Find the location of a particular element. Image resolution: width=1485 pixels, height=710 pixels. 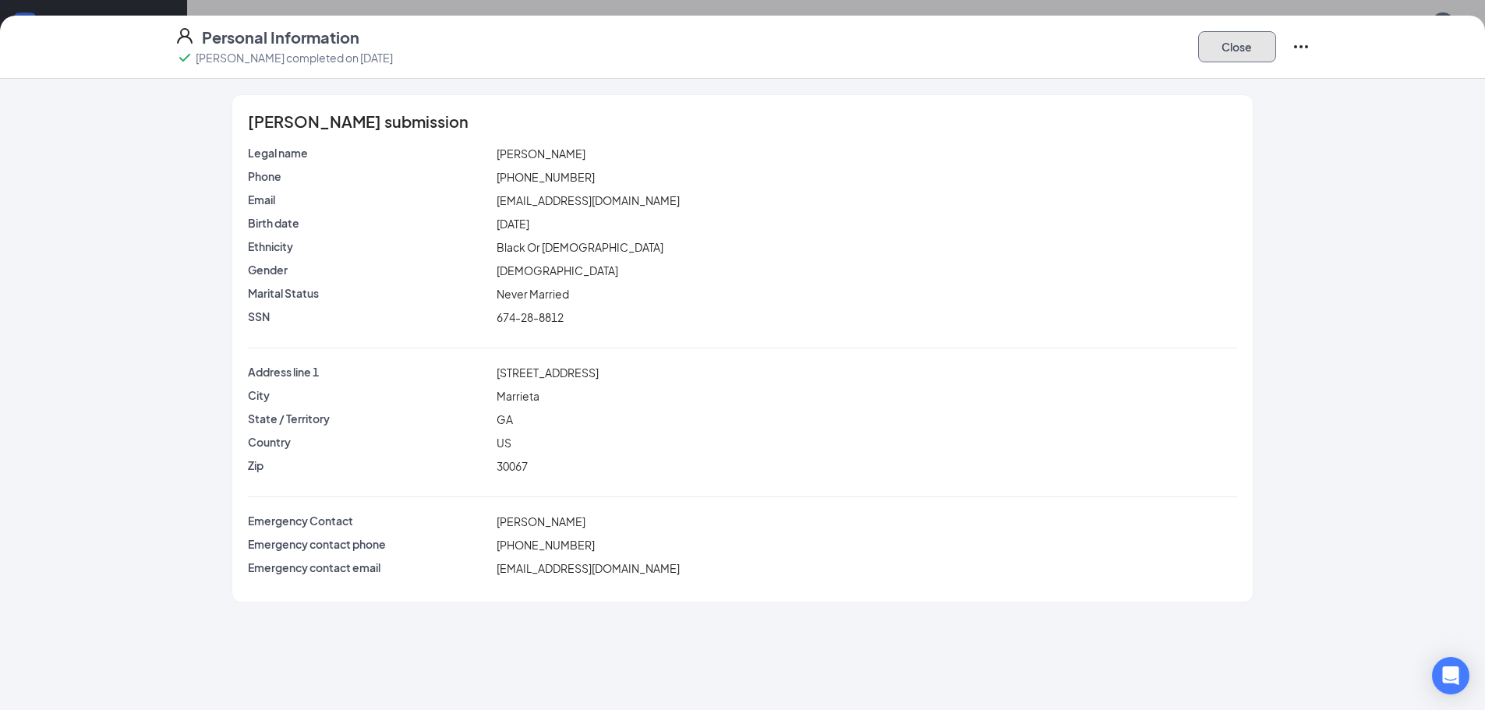

svg: Ellipses is located at coordinates (1301, 47).